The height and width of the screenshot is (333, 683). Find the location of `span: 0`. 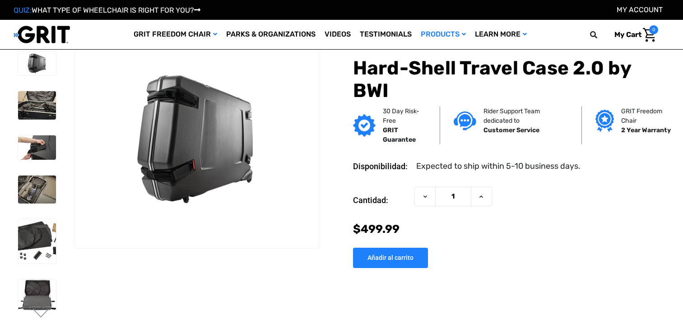

span: 0 is located at coordinates (653, 30).